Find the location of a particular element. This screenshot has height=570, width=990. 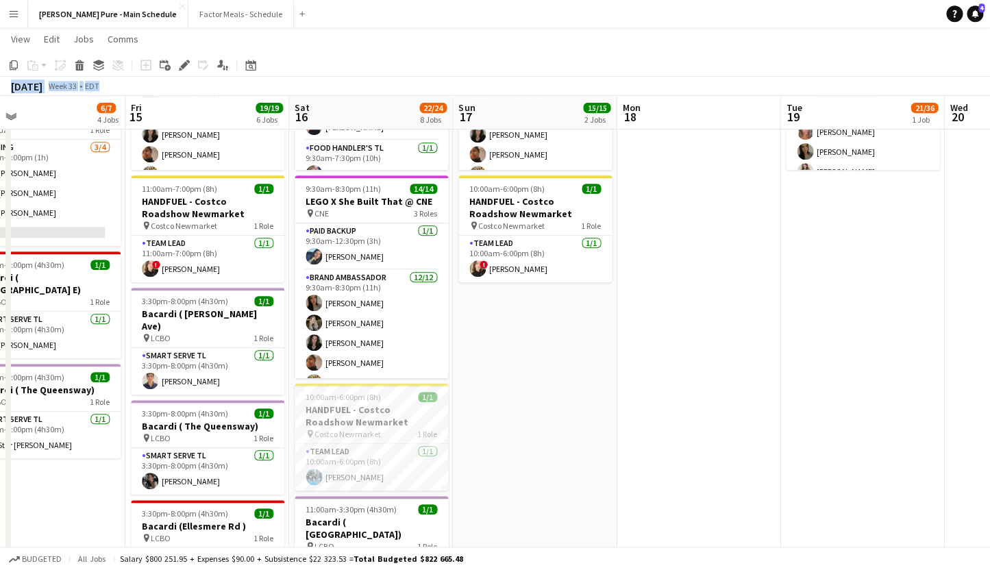

span: Jobs is located at coordinates (84, 39).